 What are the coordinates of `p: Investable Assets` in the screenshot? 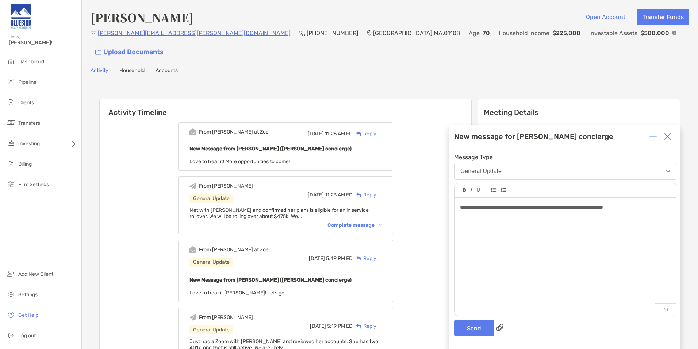 It's located at (614, 33).